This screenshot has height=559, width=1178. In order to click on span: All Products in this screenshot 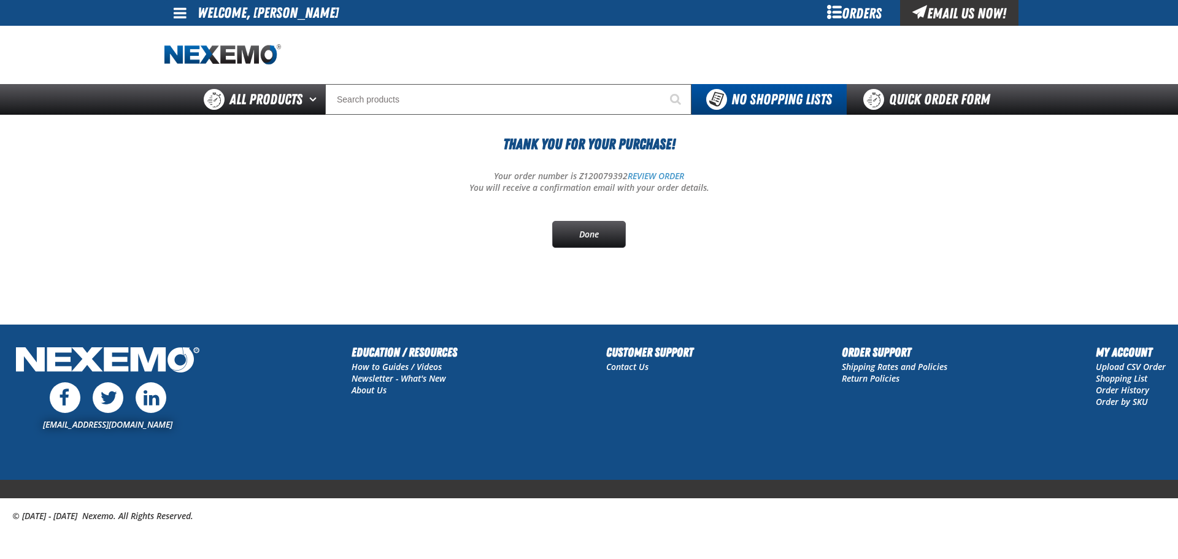, I will do `click(266, 99)`.